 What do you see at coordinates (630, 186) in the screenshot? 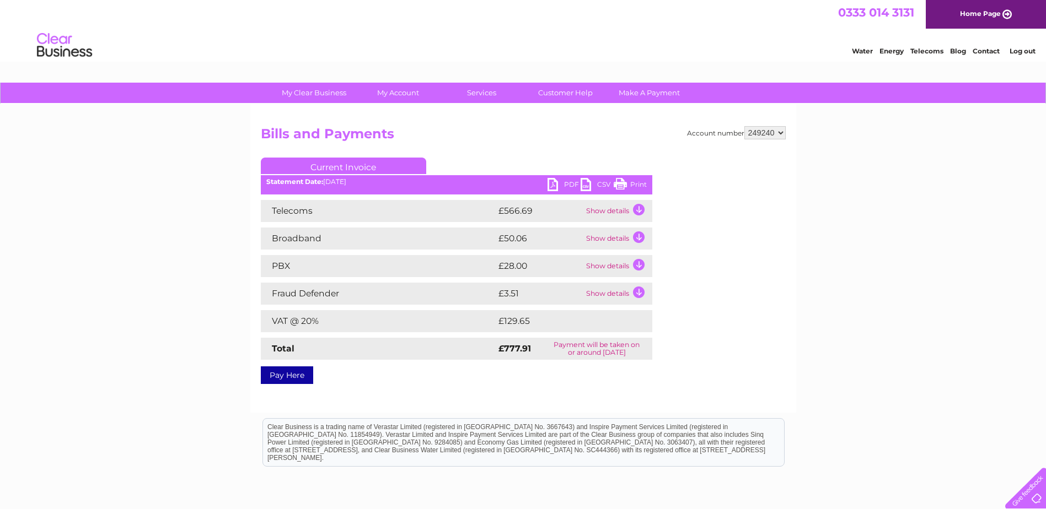
I see `a: Print` at bounding box center [630, 186].